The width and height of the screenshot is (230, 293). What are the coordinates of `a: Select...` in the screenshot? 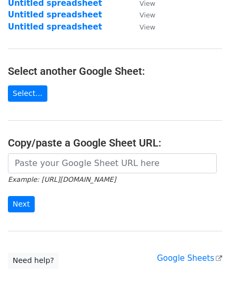 It's located at (27, 93).